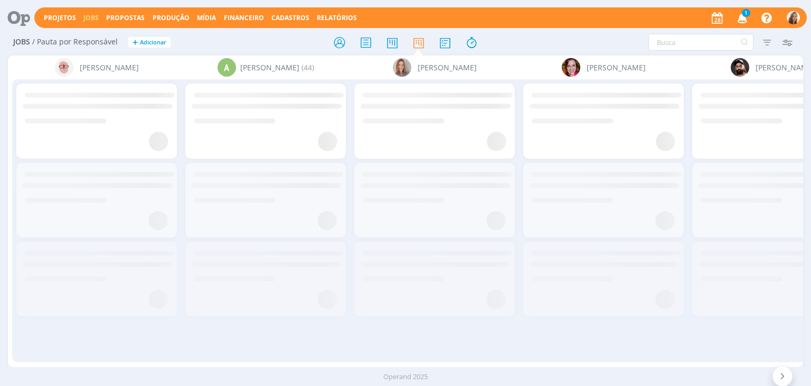 The height and width of the screenshot is (386, 811). I want to click on button: V, so click(793, 17).